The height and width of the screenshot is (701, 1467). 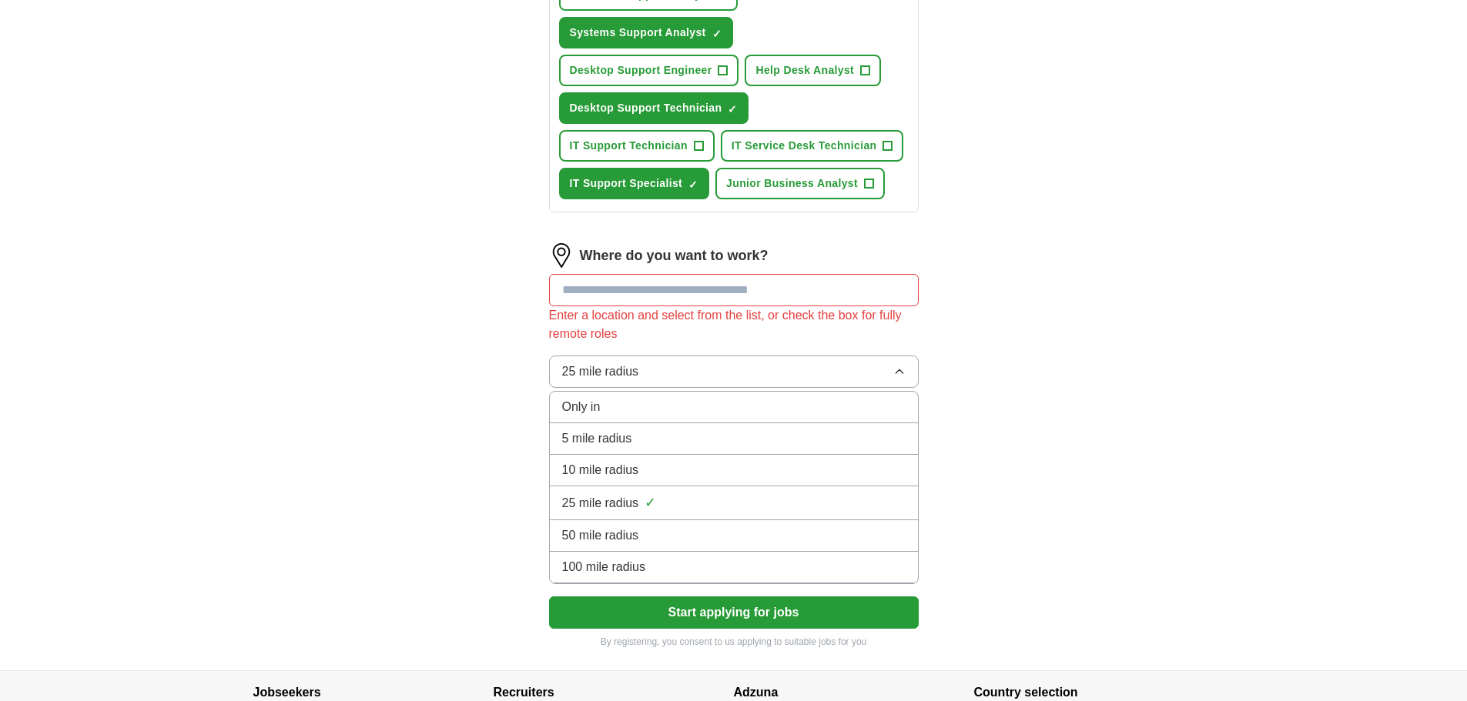 I want to click on p: By registering, you consent to us applying to suitable jobs for you, so click(x=734, y=642).